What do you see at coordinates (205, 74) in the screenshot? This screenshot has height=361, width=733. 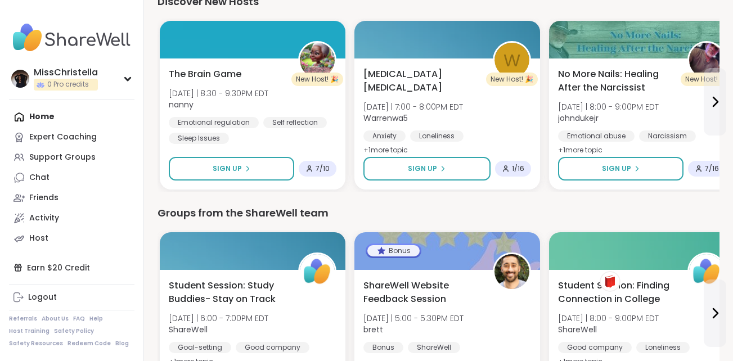 I see `span: The Brain Game` at bounding box center [205, 74].